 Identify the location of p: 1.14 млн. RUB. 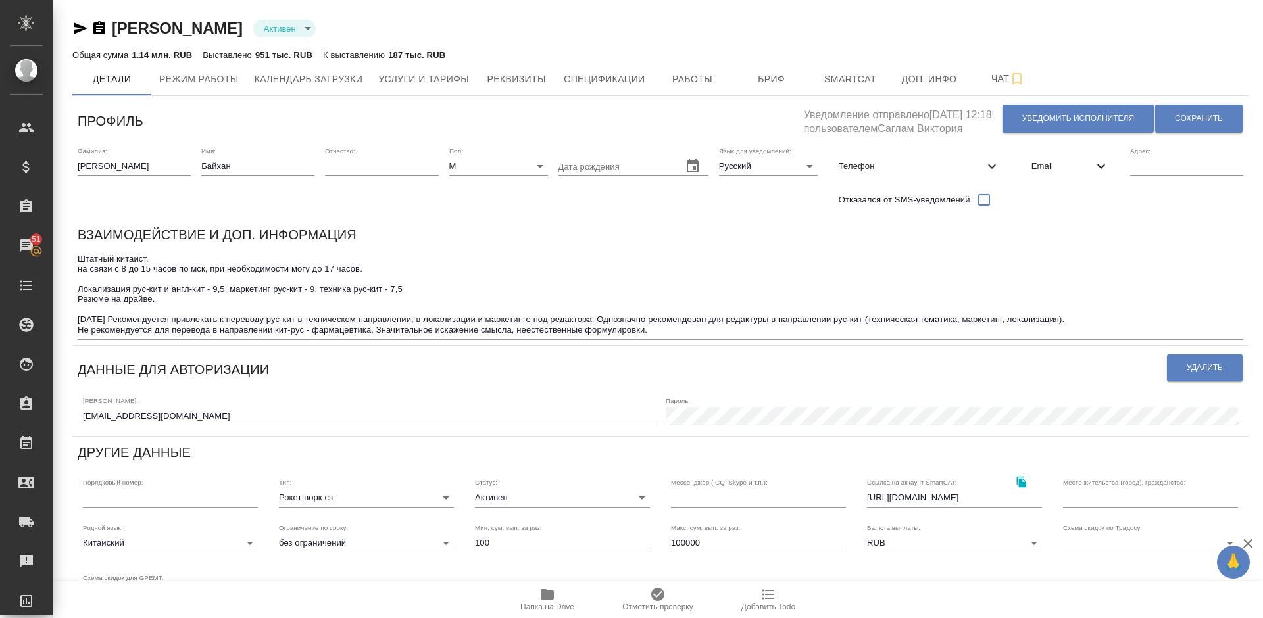
(162, 55).